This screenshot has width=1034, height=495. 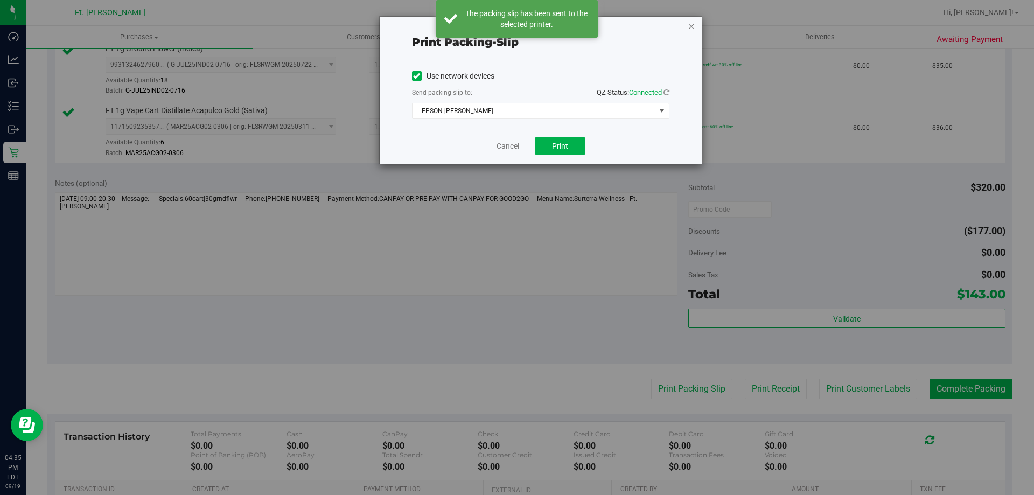 What do you see at coordinates (465, 42) in the screenshot?
I see `span: Print packing-slip` at bounding box center [465, 42].